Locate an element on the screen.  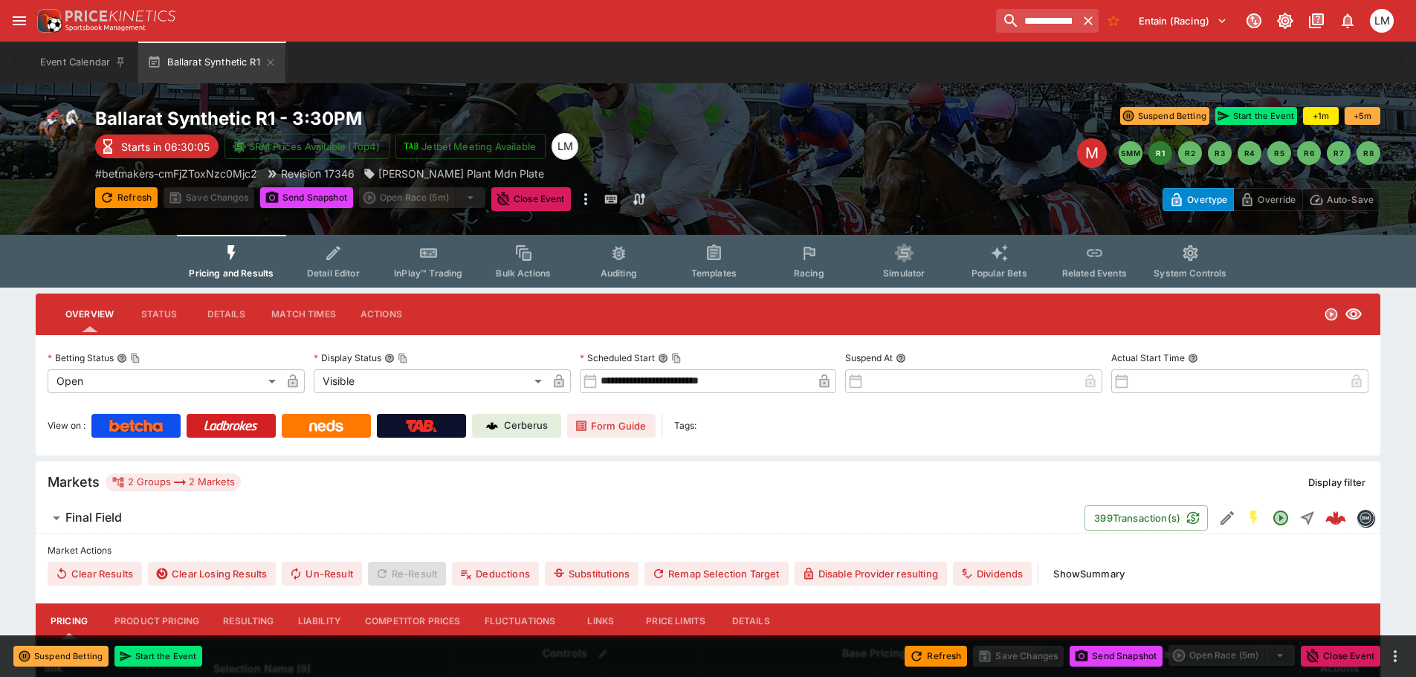
img: Cerberus is located at coordinates (492, 426).